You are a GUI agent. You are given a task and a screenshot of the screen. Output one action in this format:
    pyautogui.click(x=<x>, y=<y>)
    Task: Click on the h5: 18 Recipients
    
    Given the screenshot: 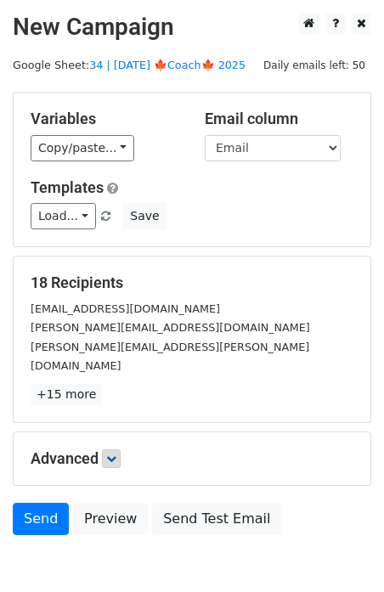 What is the action you would take?
    pyautogui.click(x=192, y=283)
    